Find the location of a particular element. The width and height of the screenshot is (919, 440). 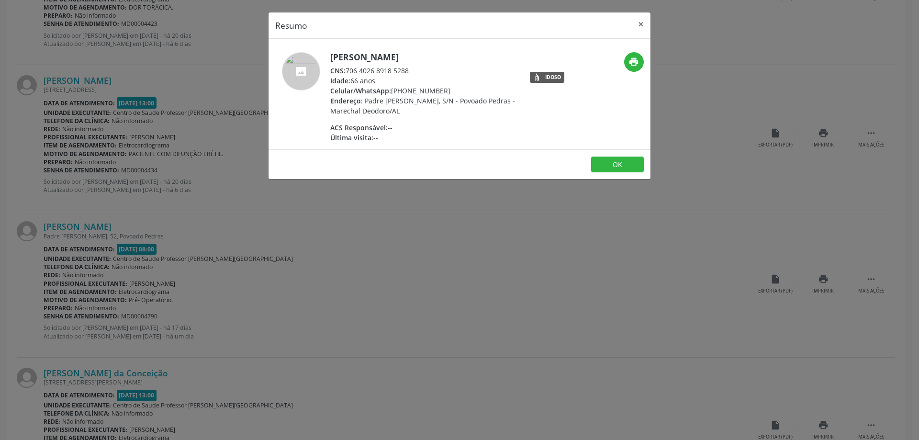

img: accompaniment is located at coordinates (301, 71).